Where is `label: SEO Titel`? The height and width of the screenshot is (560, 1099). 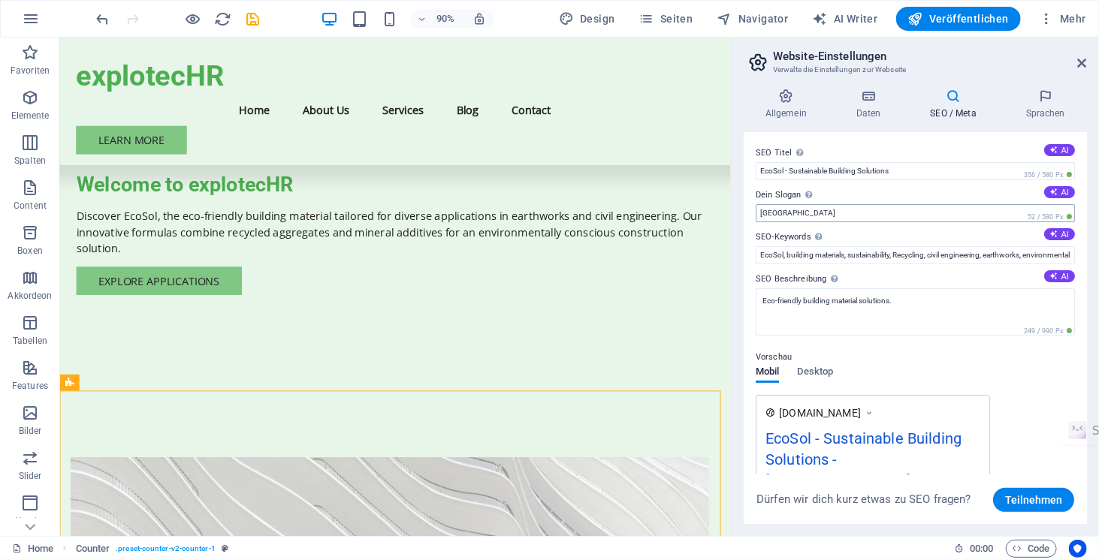 label: SEO Titel is located at coordinates (915, 153).